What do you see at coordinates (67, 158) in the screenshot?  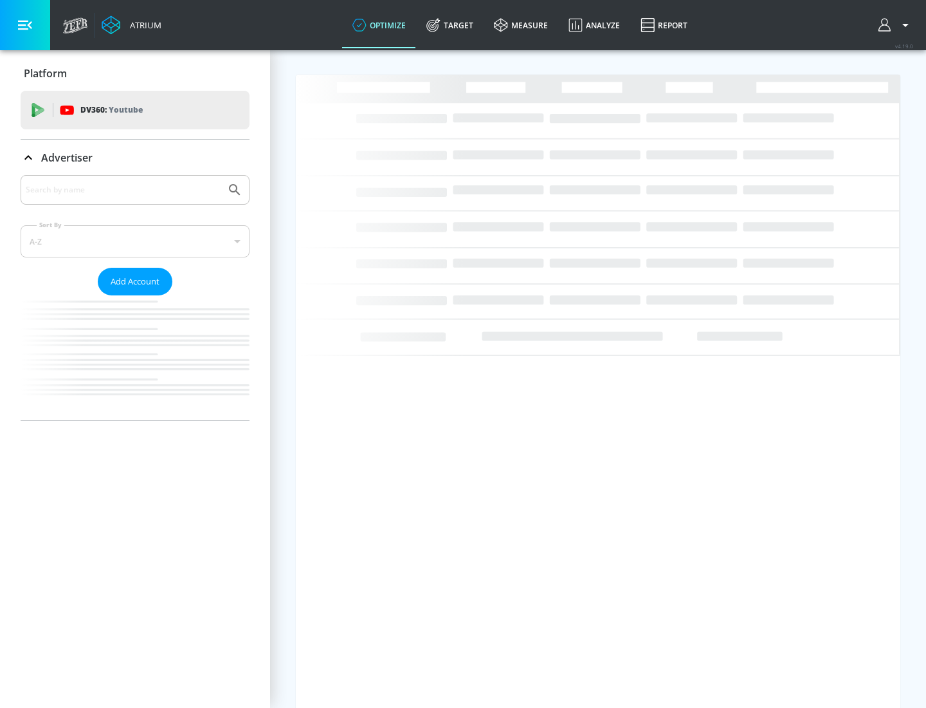 I see `p: Advertiser` at bounding box center [67, 158].